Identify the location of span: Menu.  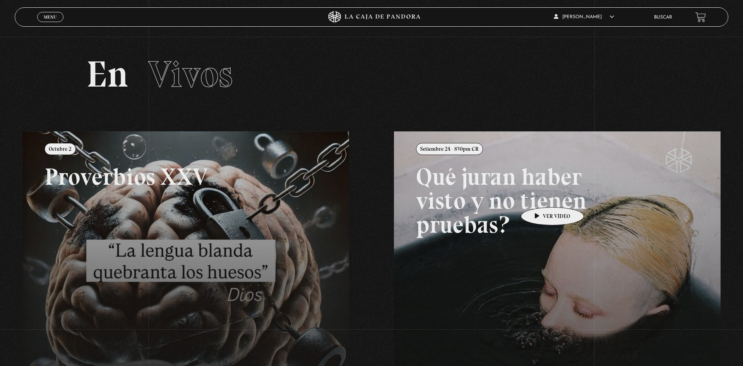
(50, 17).